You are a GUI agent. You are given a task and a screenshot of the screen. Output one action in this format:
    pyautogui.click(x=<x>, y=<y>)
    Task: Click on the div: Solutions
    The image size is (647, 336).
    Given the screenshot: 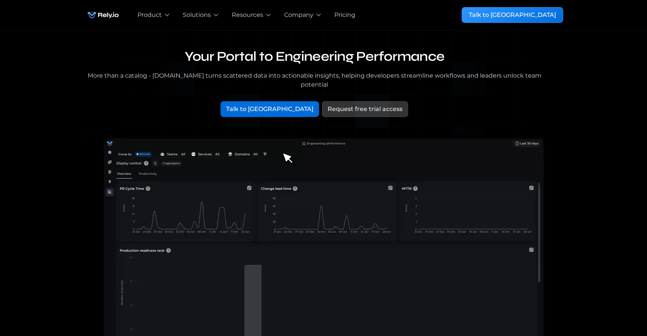 What is the action you would take?
    pyautogui.click(x=197, y=15)
    